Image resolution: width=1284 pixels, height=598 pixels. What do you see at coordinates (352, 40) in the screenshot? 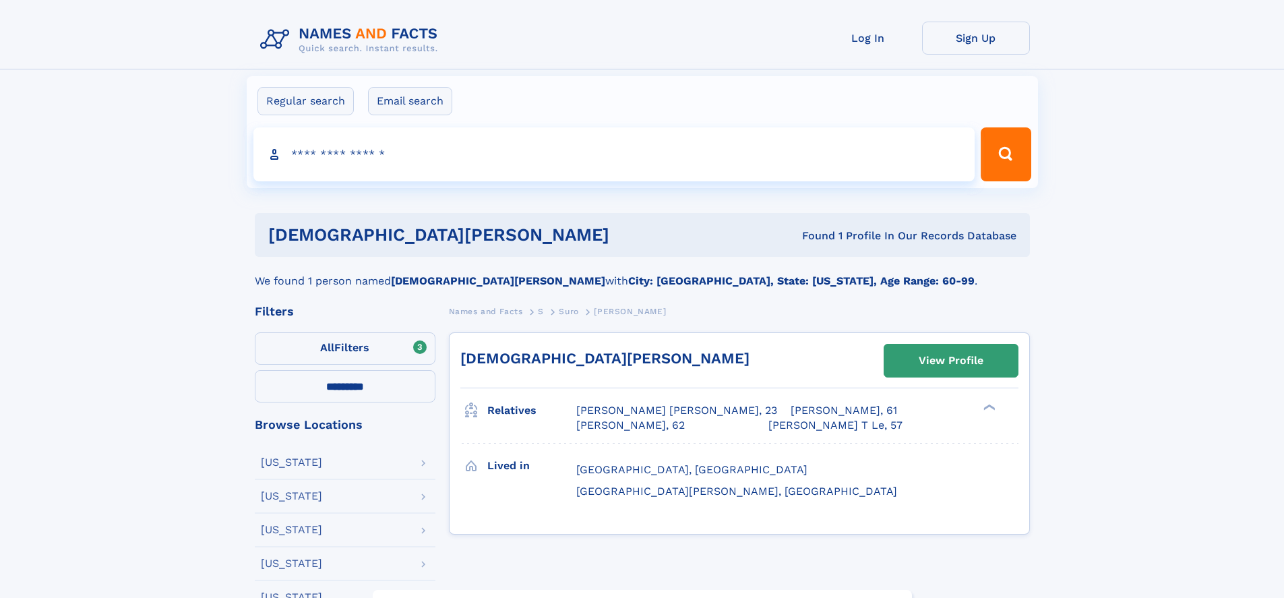
I see `img: Logo Names and Facts` at bounding box center [352, 40].